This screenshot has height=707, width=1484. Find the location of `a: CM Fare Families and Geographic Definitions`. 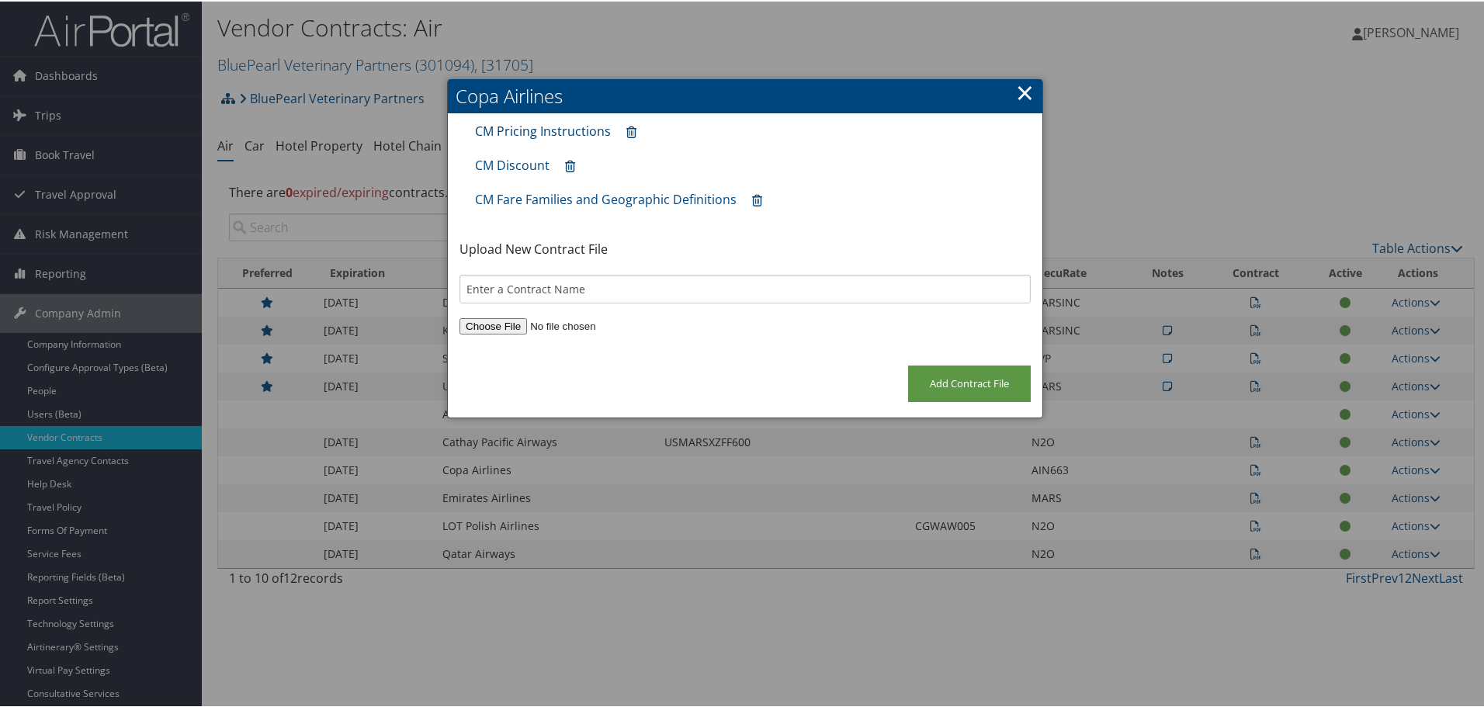

a: CM Fare Families and Geographic Definitions is located at coordinates (605, 198).